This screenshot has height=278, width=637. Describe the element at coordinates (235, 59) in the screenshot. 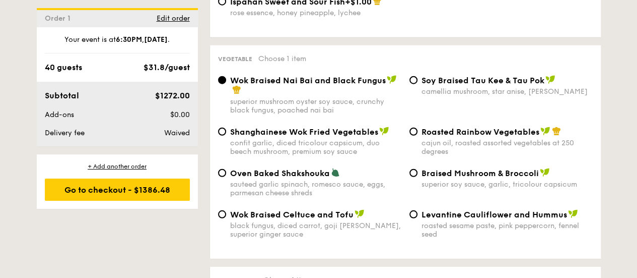

I see `span: Vegetable` at that location.